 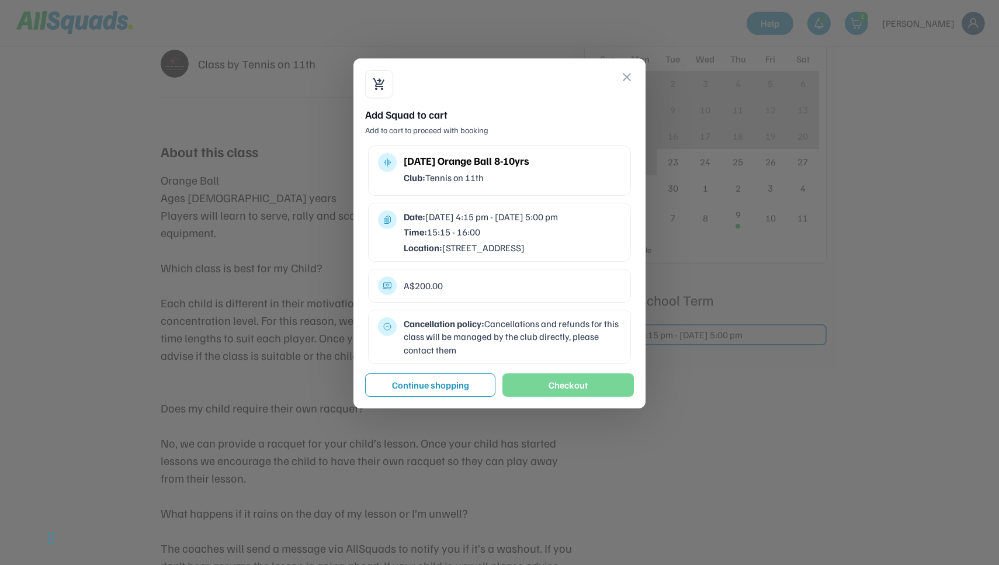 What do you see at coordinates (387, 162) in the screenshot?
I see `button: multitrack_audio` at bounding box center [387, 162].